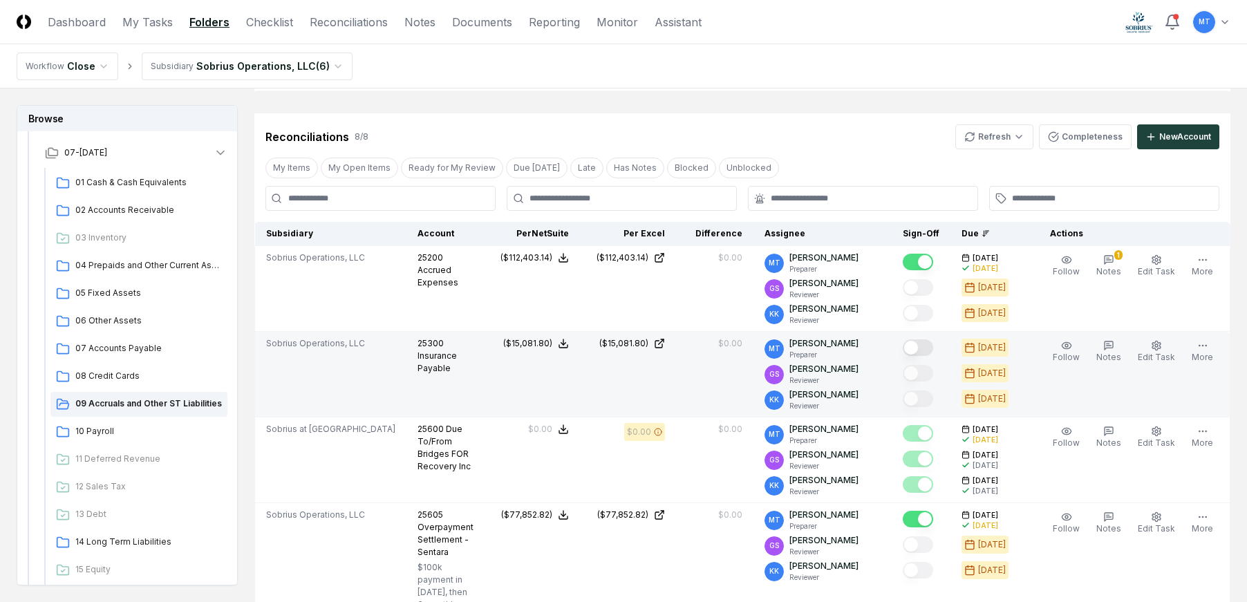  What do you see at coordinates (921, 234) in the screenshot?
I see `th: Sign-Off` at bounding box center [921, 234].